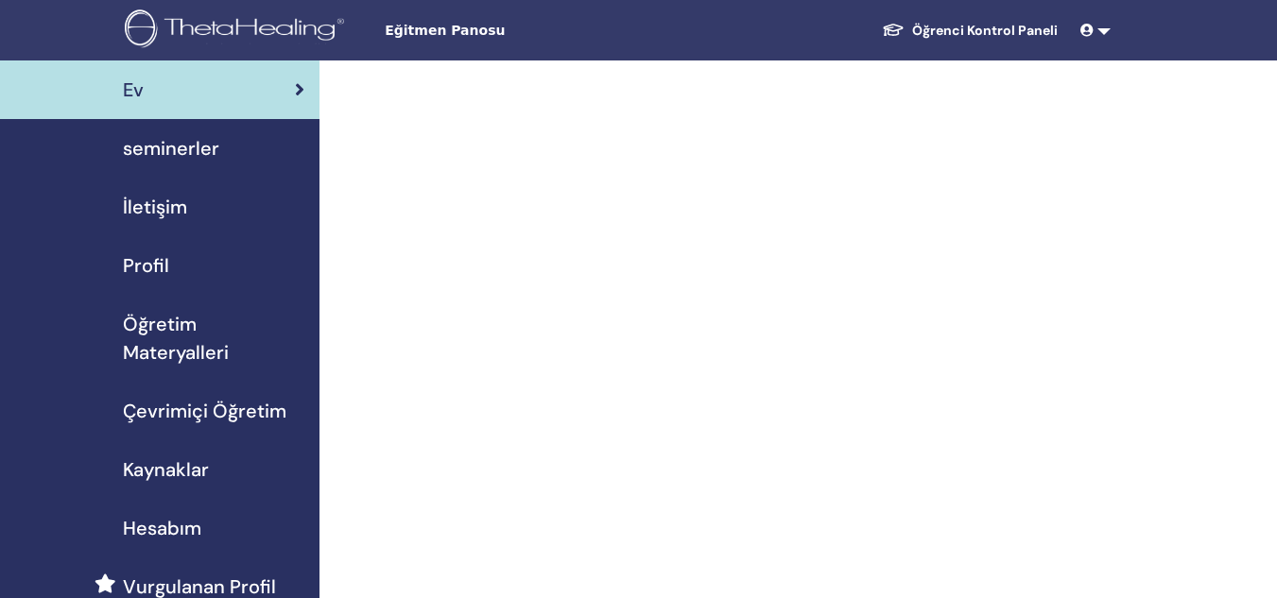  Describe the element at coordinates (162, 528) in the screenshot. I see `span: Hesabım` at that location.